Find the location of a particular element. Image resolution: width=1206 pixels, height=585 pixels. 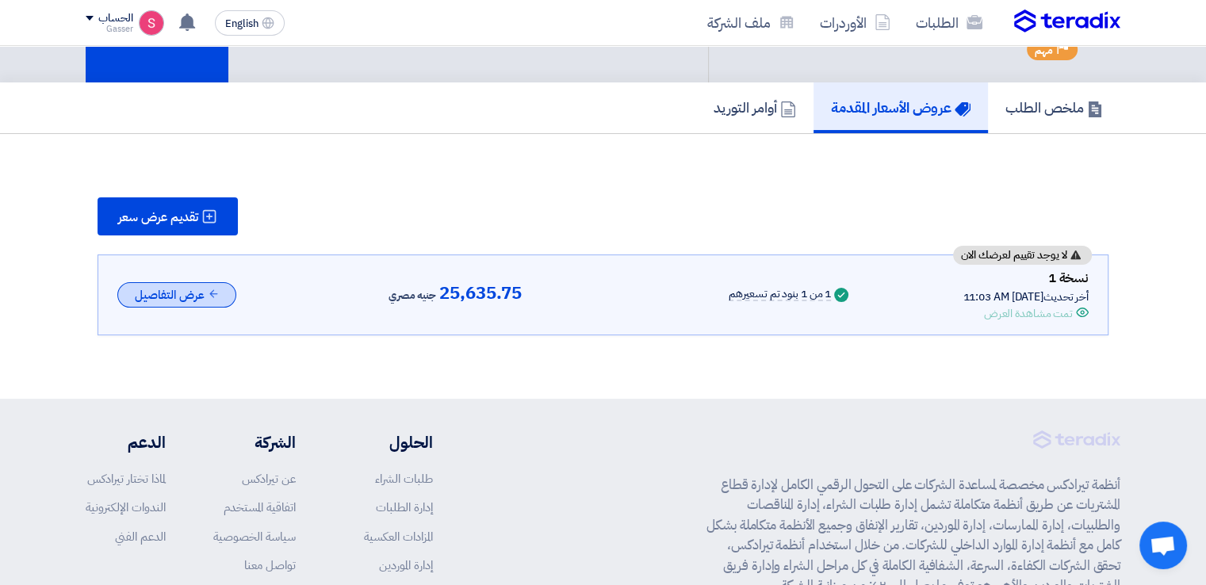

span: مهم is located at coordinates (1043, 50).